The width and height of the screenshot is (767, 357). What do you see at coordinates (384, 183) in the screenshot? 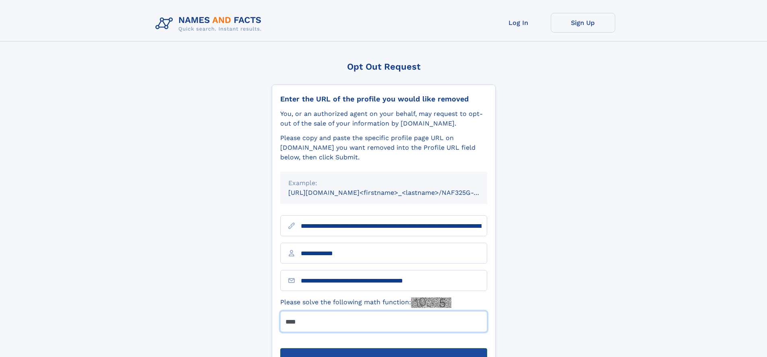
I see `div: Example:` at bounding box center [384, 183].